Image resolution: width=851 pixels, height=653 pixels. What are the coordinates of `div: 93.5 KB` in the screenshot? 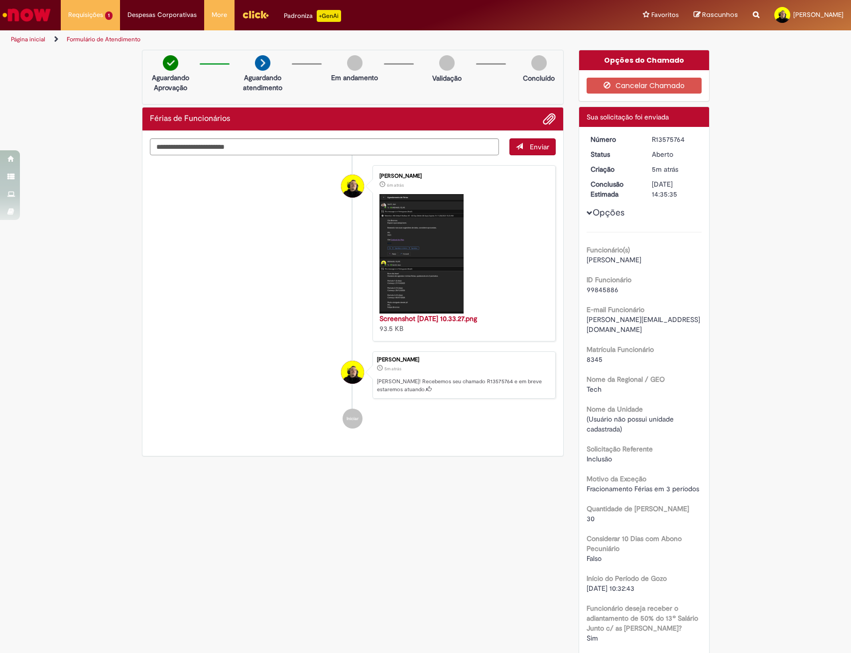 It's located at (462, 324).